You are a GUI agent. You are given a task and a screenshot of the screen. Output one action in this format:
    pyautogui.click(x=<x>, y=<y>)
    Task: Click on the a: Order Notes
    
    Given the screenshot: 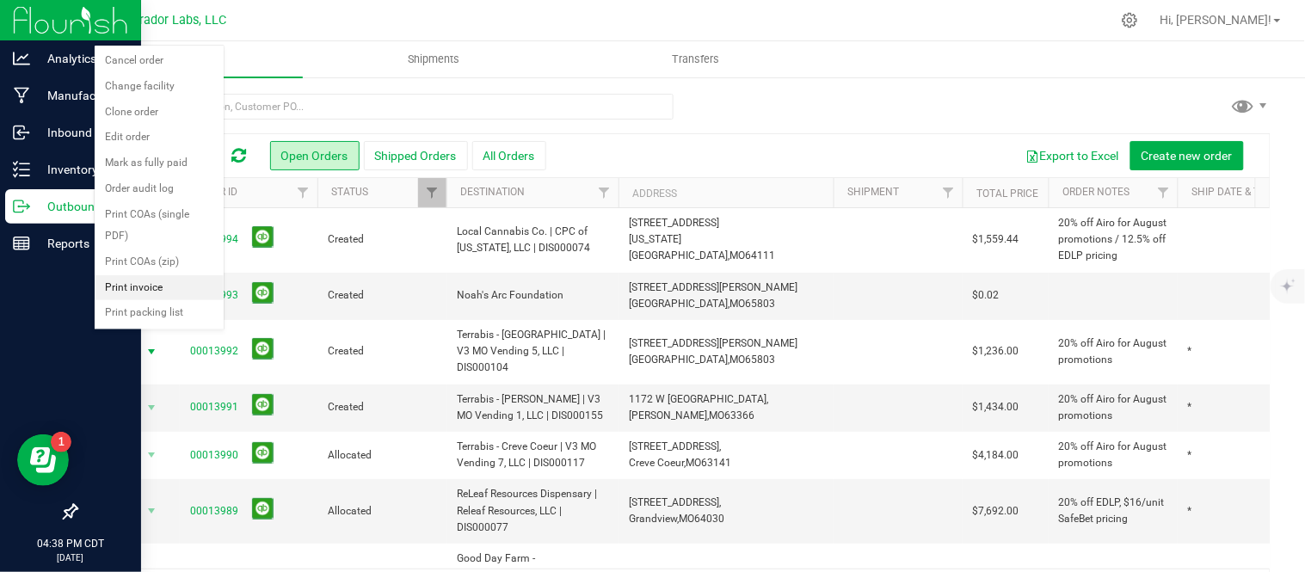 What is the action you would take?
    pyautogui.click(x=1096, y=192)
    